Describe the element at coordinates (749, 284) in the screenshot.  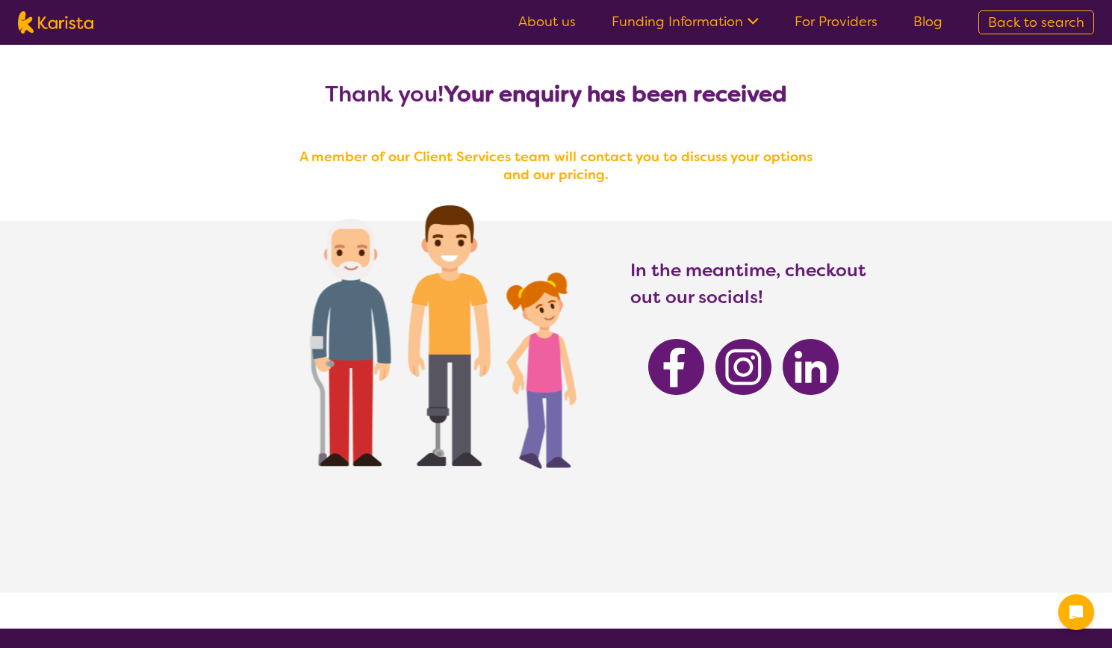
I see `h3: In the meantime, checkout out our socials!` at that location.